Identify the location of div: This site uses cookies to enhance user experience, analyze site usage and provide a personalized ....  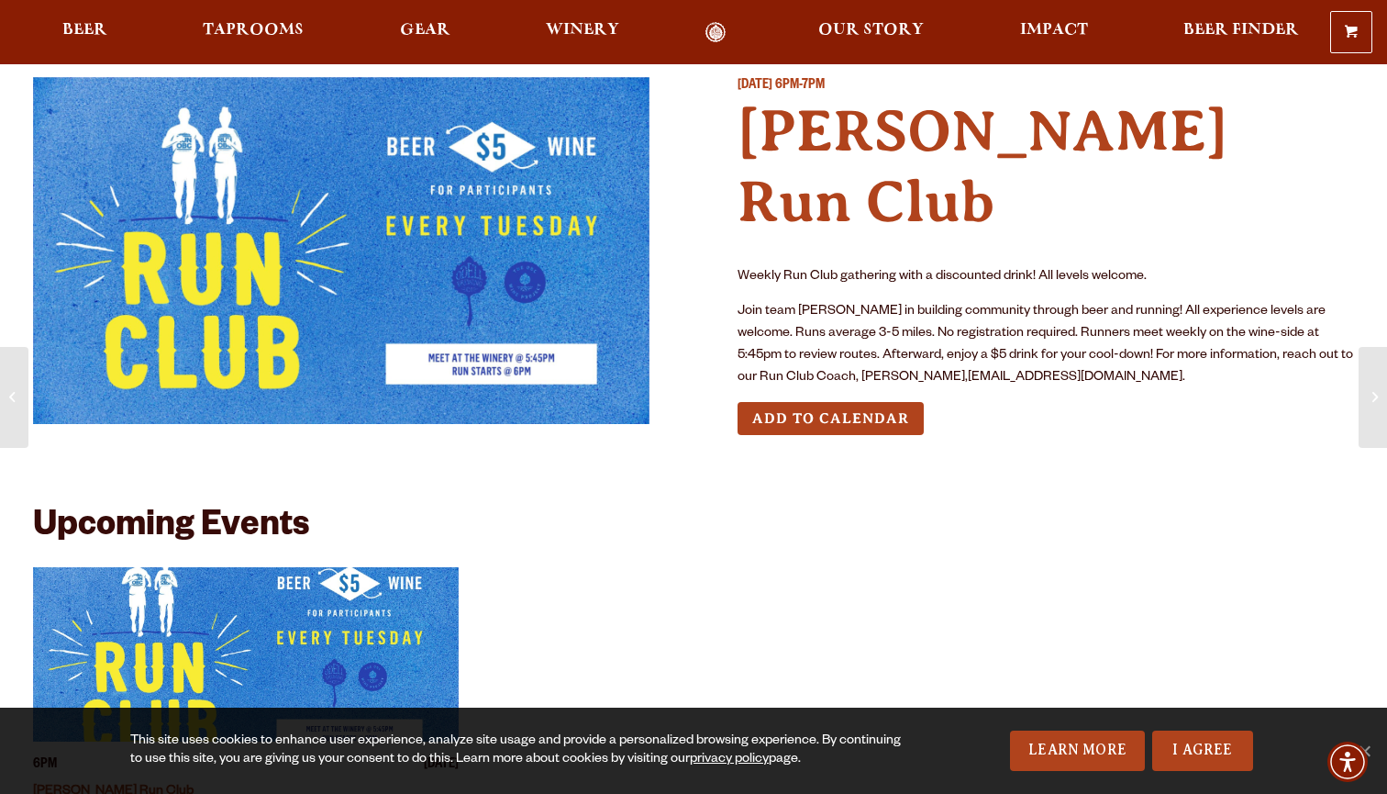
(518, 750).